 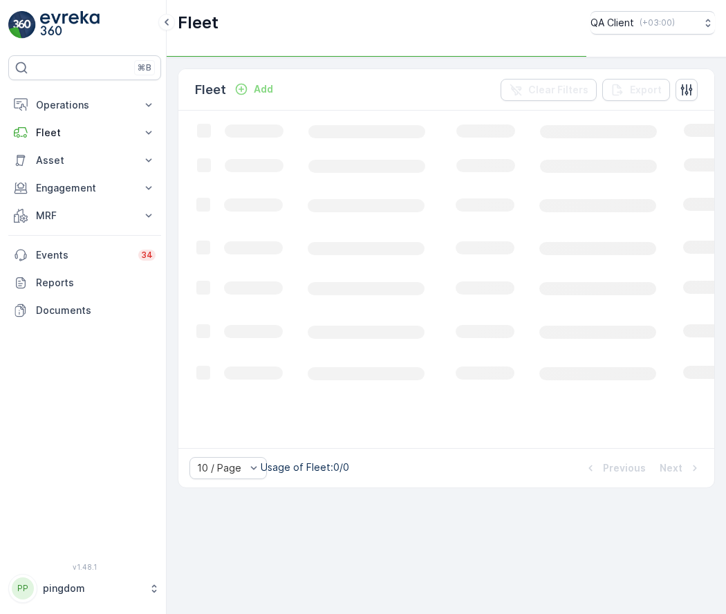 What do you see at coordinates (92, 589) in the screenshot?
I see `p: pingdom` at bounding box center [92, 589].